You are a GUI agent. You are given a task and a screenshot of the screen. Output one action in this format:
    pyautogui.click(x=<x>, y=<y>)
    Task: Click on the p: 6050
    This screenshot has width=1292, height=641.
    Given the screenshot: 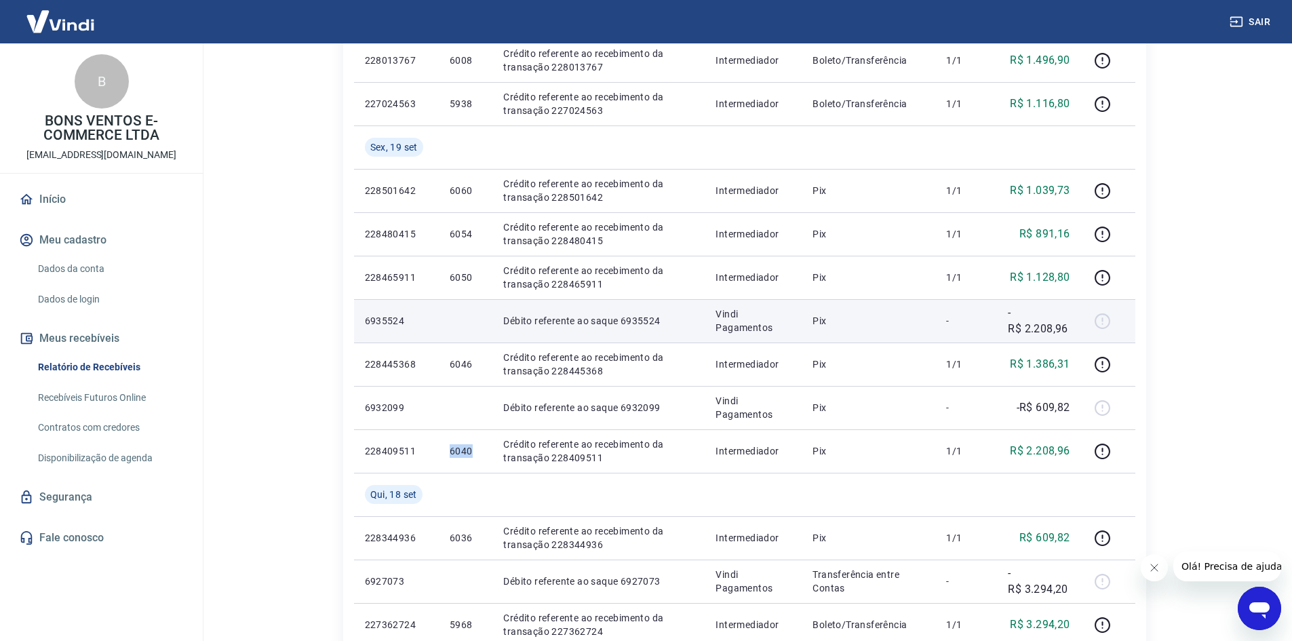 What is the action you would take?
    pyautogui.click(x=465, y=277)
    